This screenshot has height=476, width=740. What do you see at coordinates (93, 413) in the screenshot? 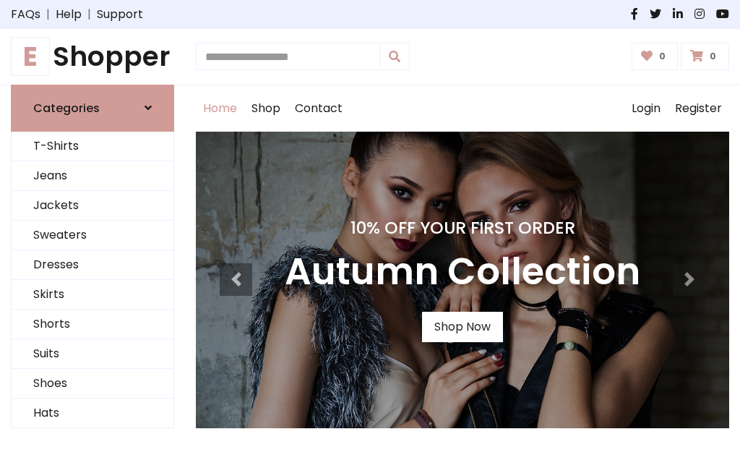
I see `a: Hats` at bounding box center [93, 413].